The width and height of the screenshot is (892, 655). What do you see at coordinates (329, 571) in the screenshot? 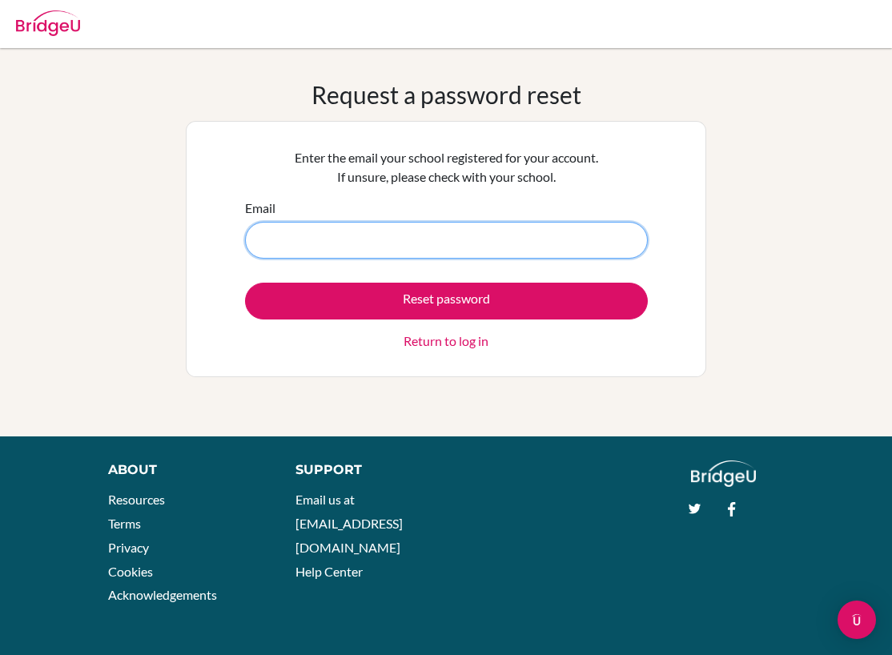
I see `a: Help Center` at bounding box center [329, 571].